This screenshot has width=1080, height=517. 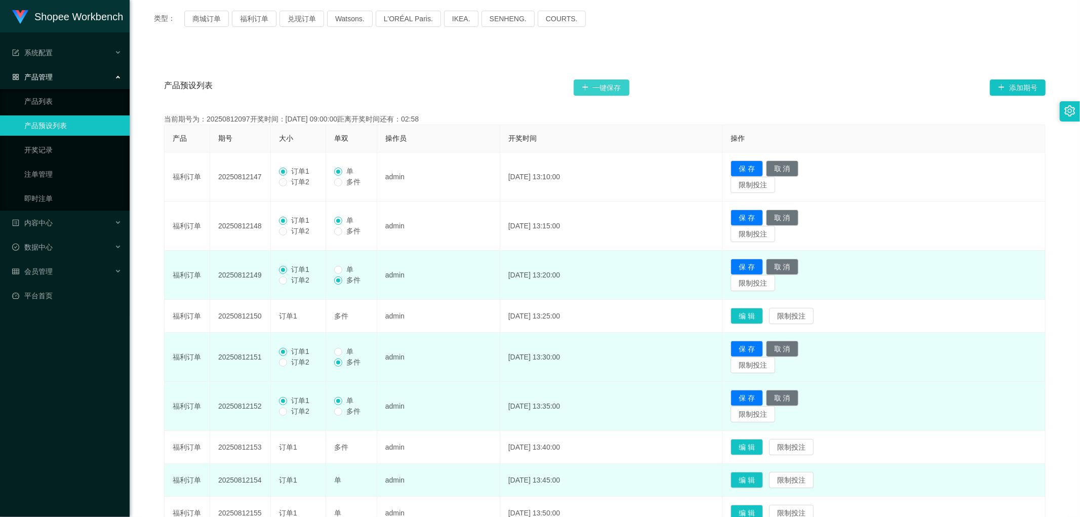 What do you see at coordinates (32, 247) in the screenshot?
I see `span: 数据中心` at bounding box center [32, 247].